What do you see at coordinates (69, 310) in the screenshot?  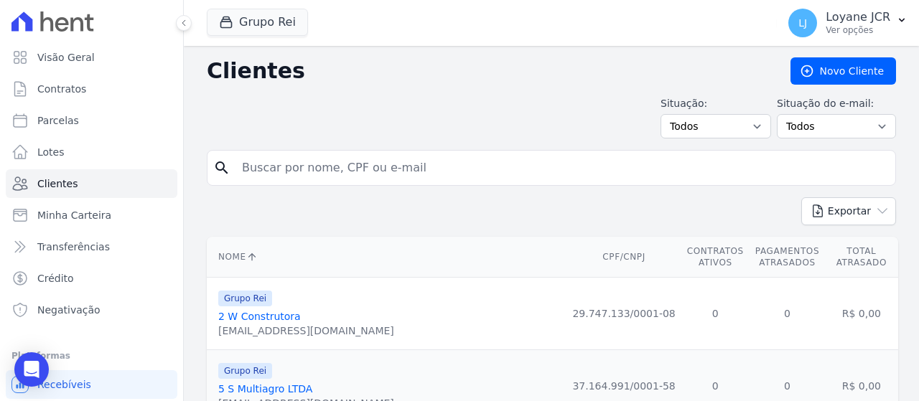 I see `span: Negativação` at bounding box center [69, 310].